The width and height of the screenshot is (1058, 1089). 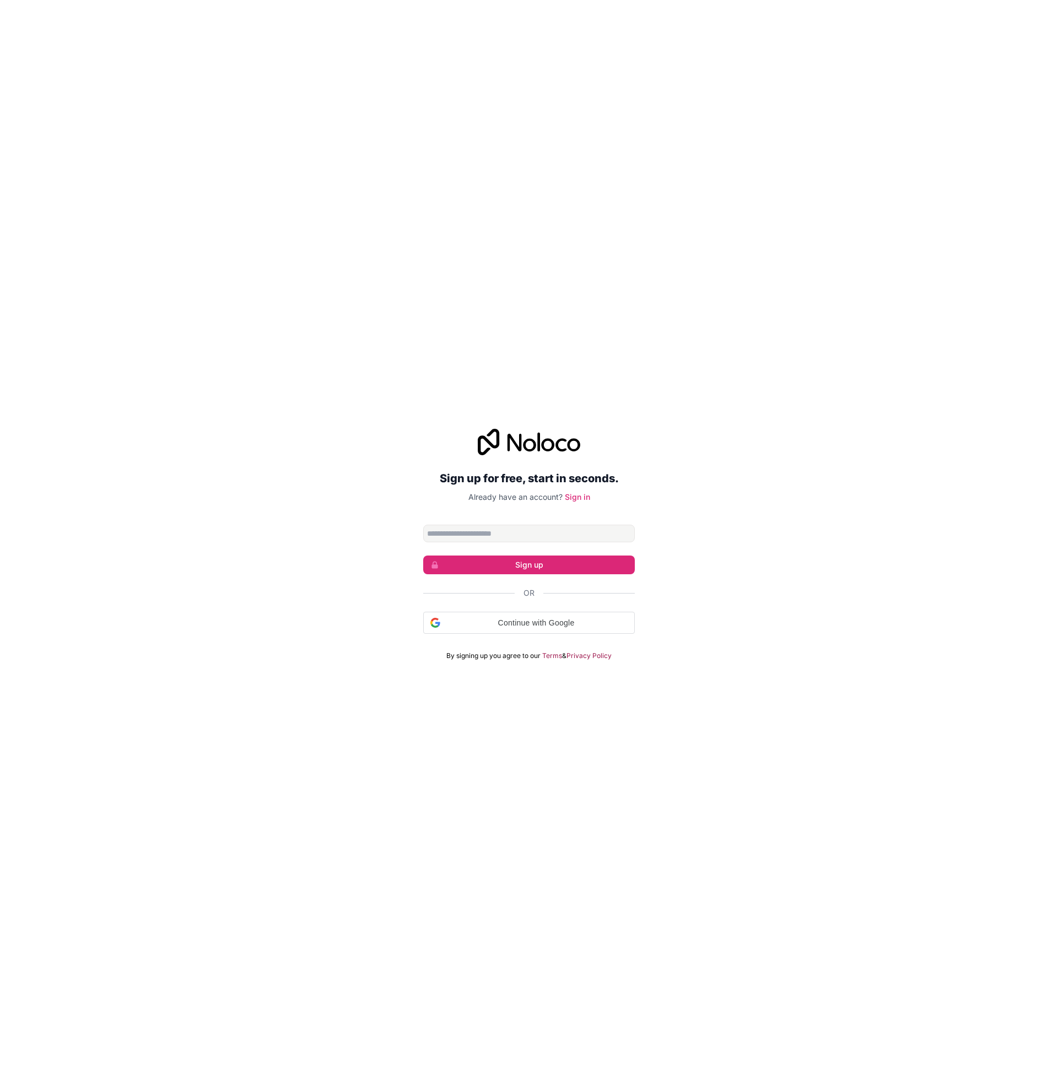 I want to click on span: By signing up you agree to our, so click(x=493, y=656).